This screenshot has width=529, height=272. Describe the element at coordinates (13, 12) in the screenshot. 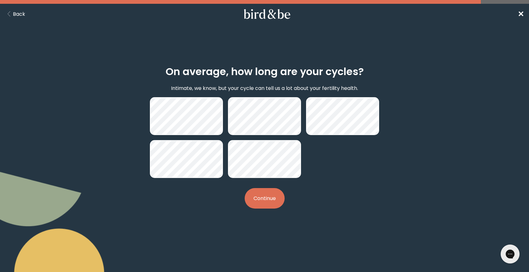

I see `button: Gorgias live chat` at that location.